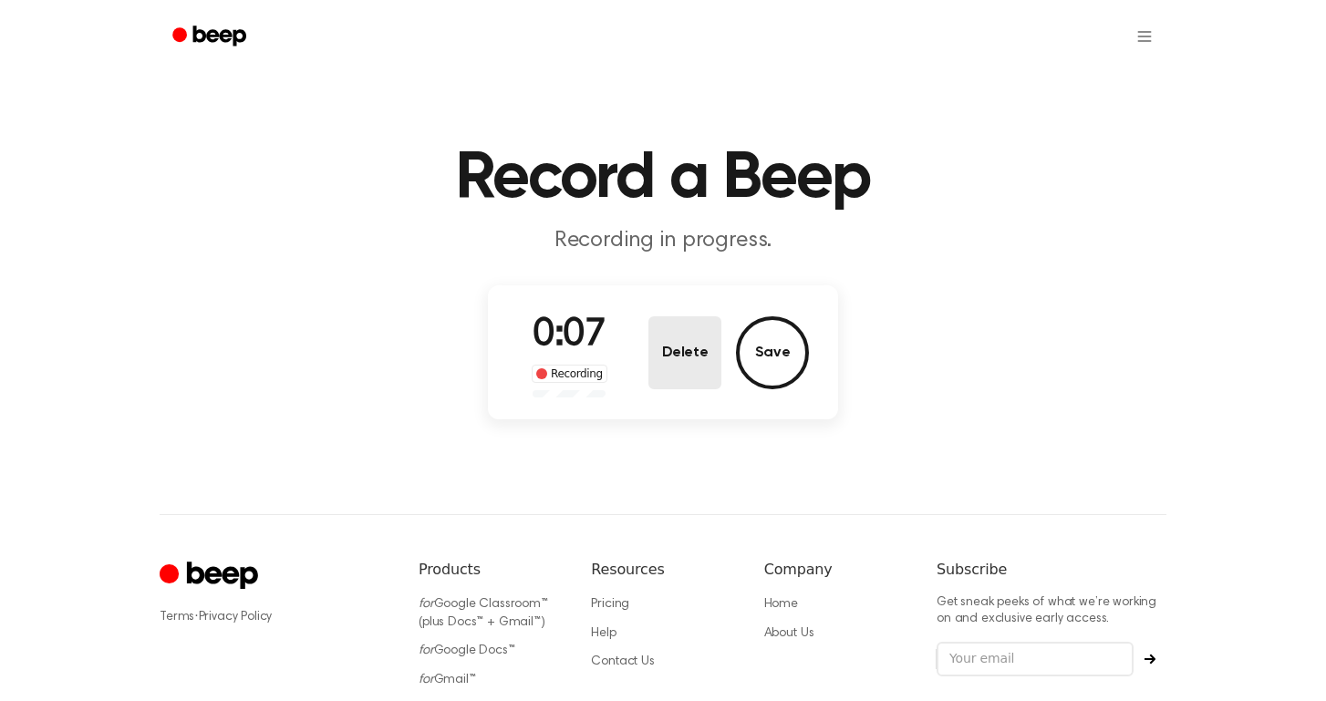 This screenshot has width=1326, height=701. What do you see at coordinates (1150, 659) in the screenshot?
I see `button: Subscribe` at bounding box center [1150, 659].